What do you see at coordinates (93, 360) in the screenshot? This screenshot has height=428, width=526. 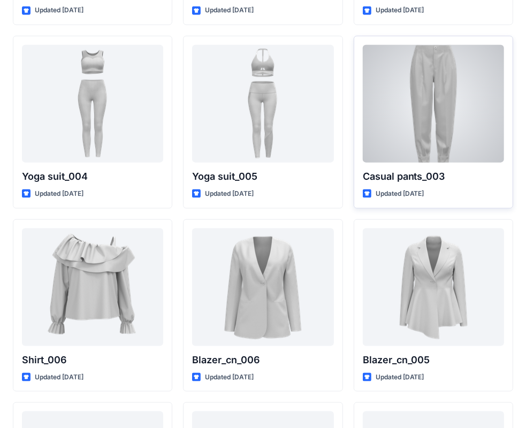 I see `p: Shirt_006` at bounding box center [93, 360].